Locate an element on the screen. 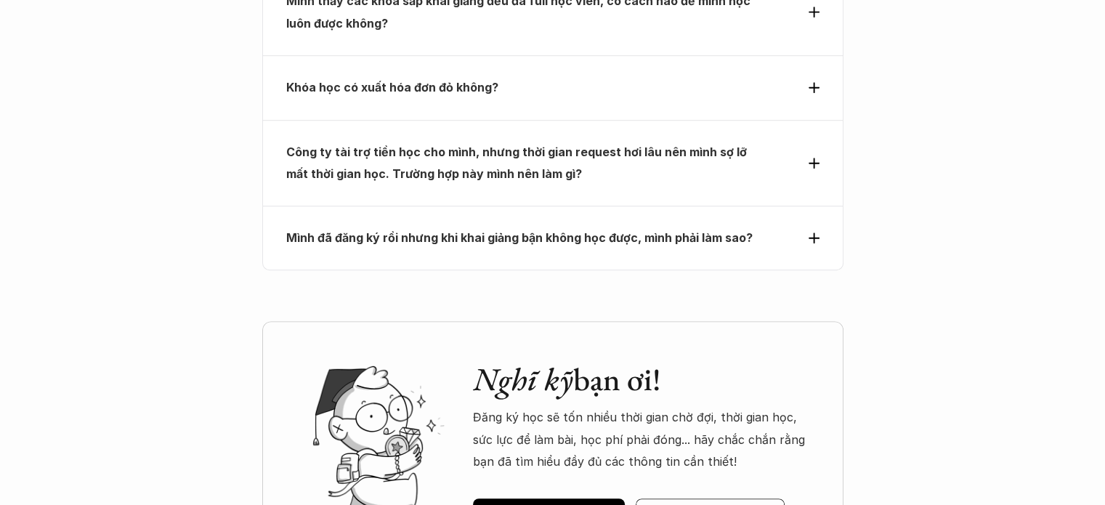  strong: Mình đã đăng ký rồi nhưng khi khai giảng bận không học được, mình phải làm sao? is located at coordinates (520, 238).